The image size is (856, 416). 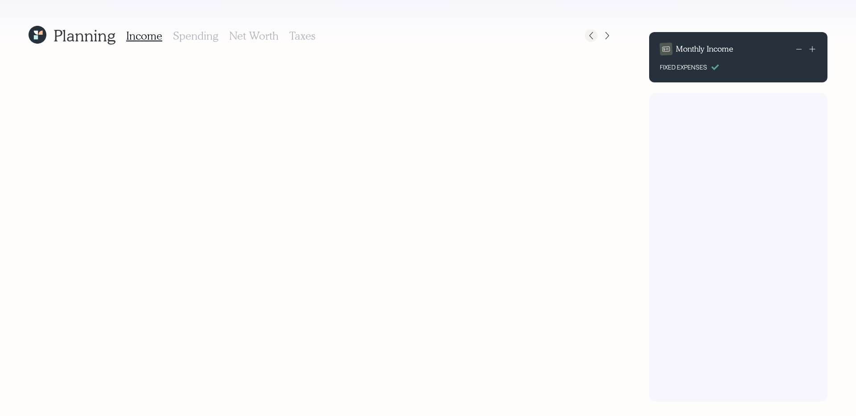 I want to click on h1: Planning, so click(x=84, y=35).